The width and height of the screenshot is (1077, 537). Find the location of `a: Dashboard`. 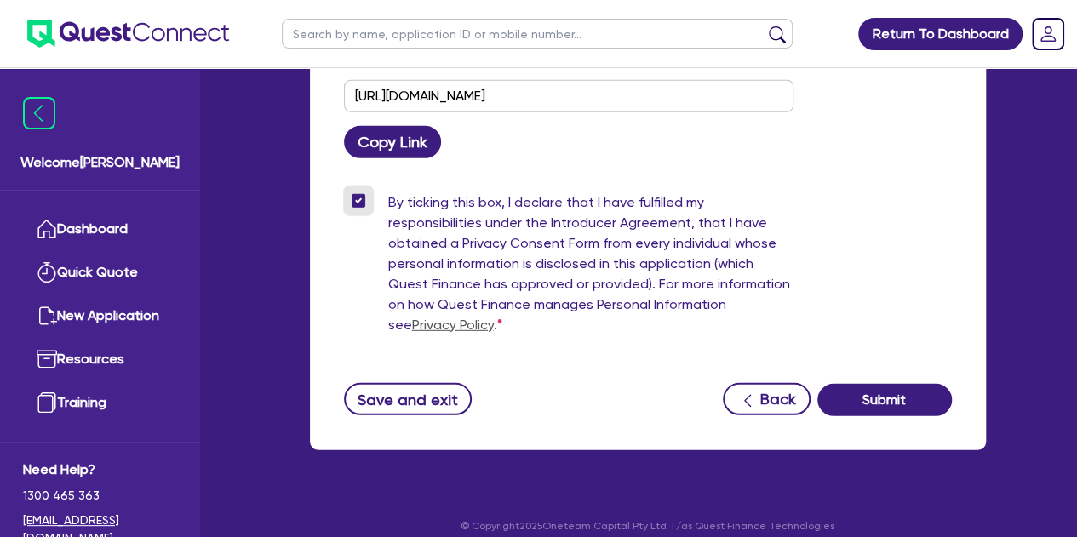

a: Dashboard is located at coordinates (100, 229).